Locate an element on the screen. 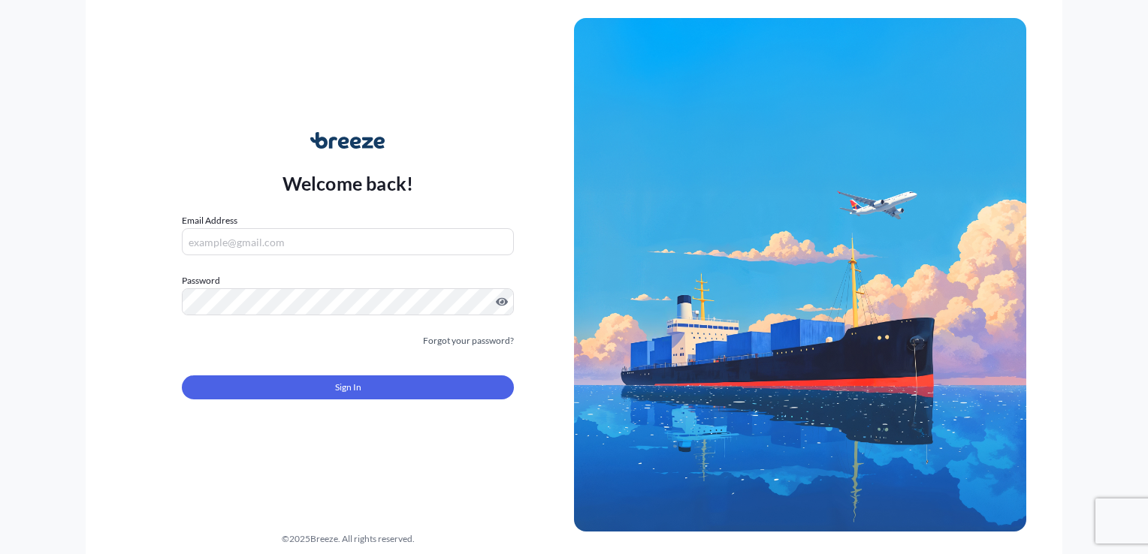  a: Forgot your password? is located at coordinates (468, 341).